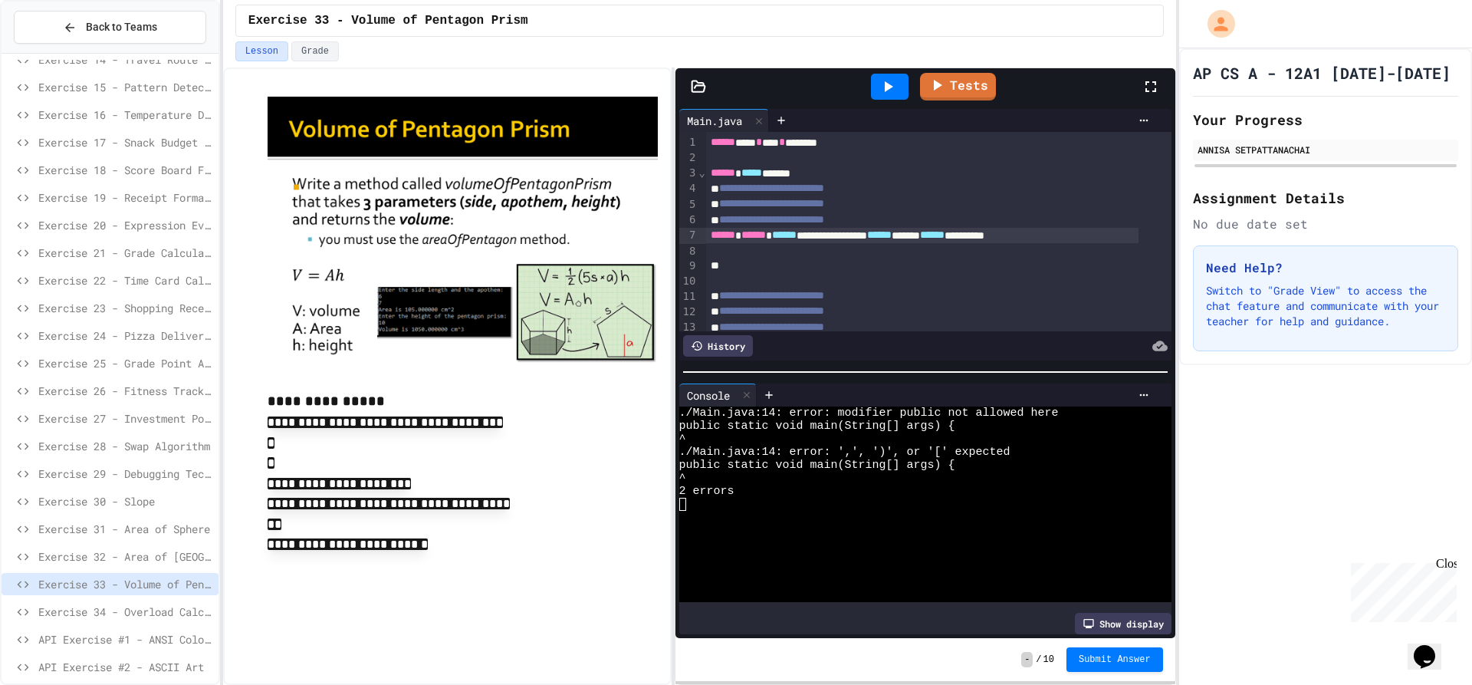 The width and height of the screenshot is (1472, 685). What do you see at coordinates (125, 528) in the screenshot?
I see `span: Exercise 31 - Area of Sphere` at bounding box center [125, 528].